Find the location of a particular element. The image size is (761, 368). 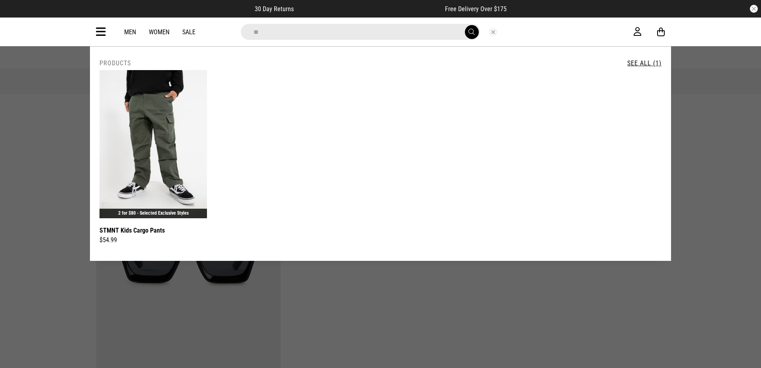

a: Women is located at coordinates (159, 32).